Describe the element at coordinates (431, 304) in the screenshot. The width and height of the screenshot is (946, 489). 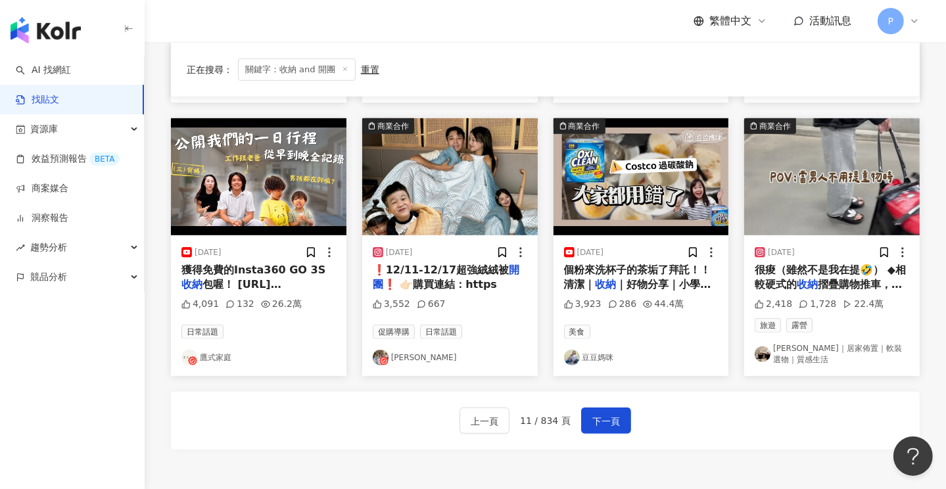
I see `div: 667` at that location.